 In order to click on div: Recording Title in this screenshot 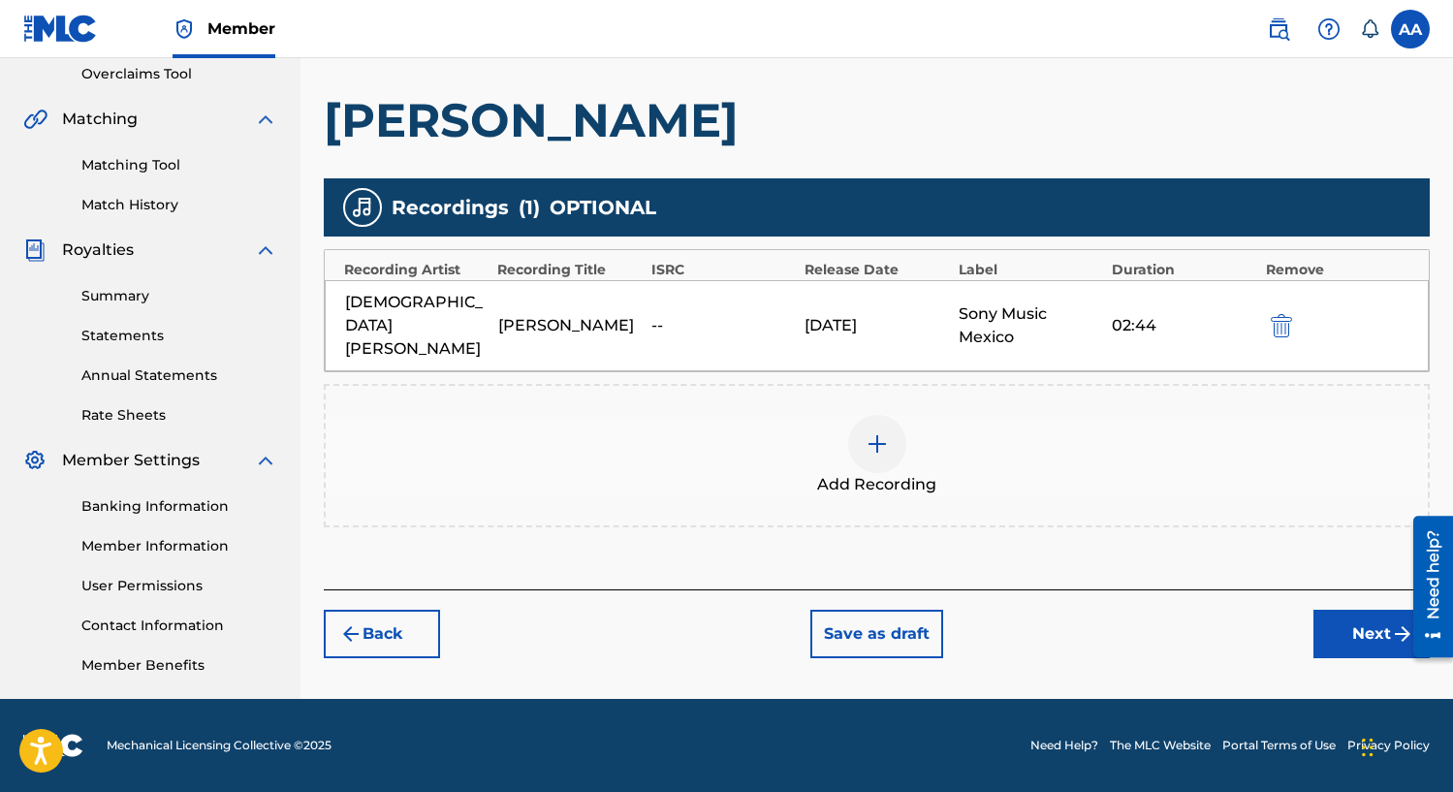, I will do `click(569, 269)`.